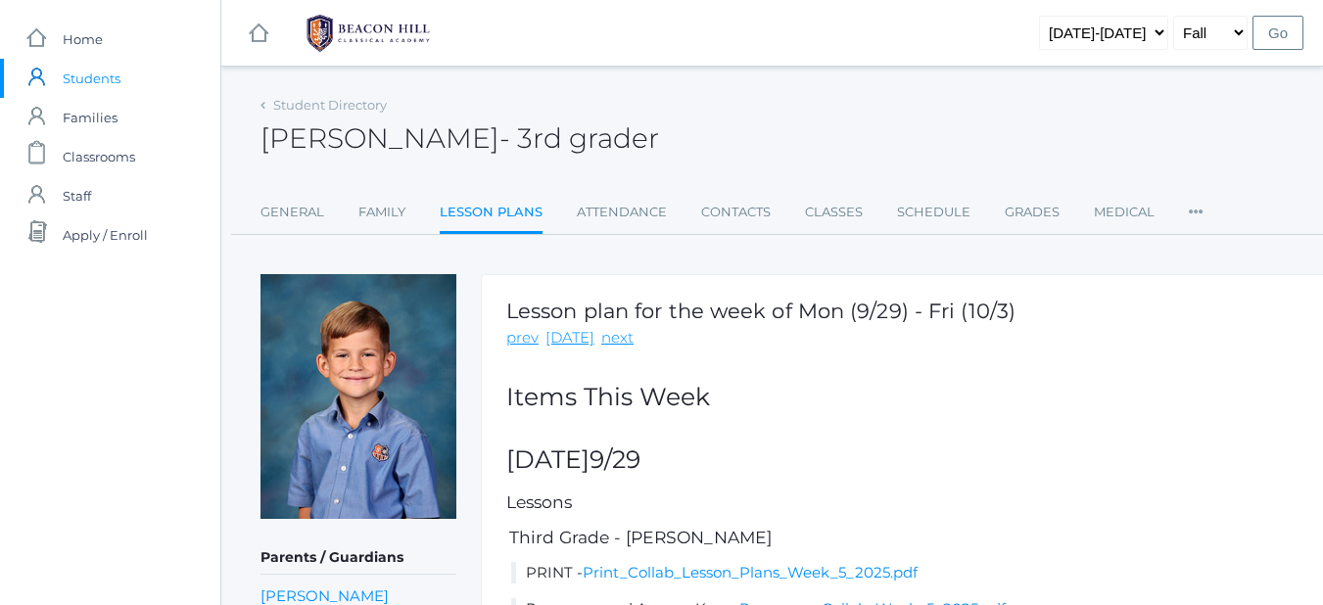 The width and height of the screenshot is (1323, 605). I want to click on a: Contacts, so click(735, 212).